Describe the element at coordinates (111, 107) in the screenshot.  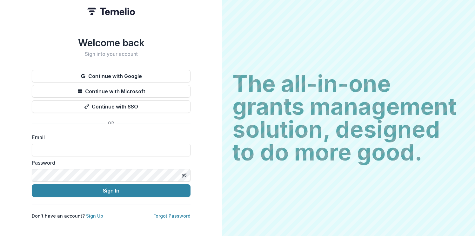
I see `button: Continue with SSO` at that location.